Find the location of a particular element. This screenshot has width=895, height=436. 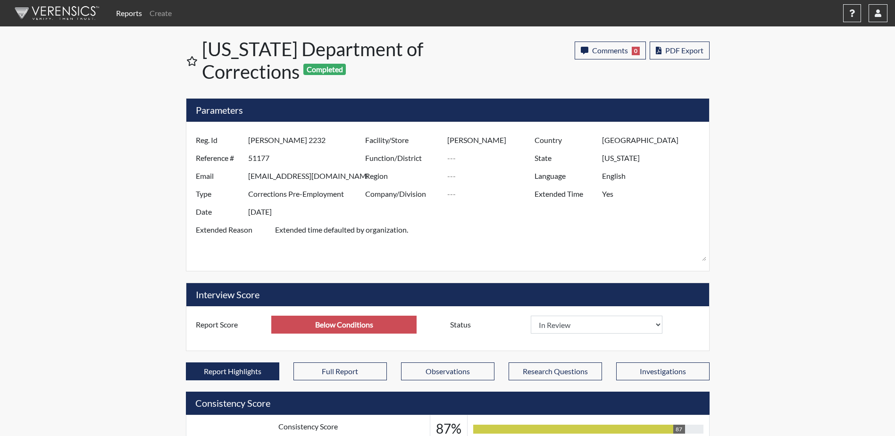

label: Date is located at coordinates (218, 212).